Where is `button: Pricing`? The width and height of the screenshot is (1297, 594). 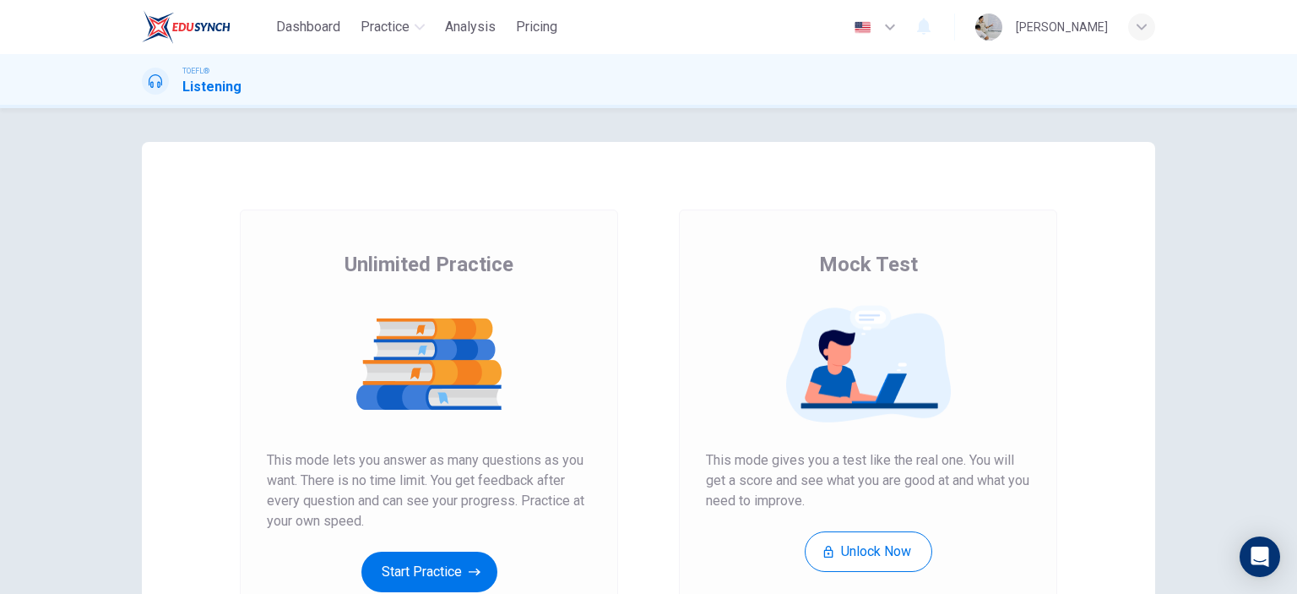
button: Pricing is located at coordinates (536, 27).